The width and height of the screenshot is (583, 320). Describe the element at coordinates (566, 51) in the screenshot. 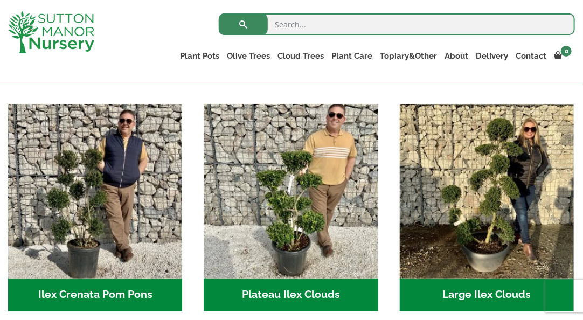

I see `span: 0` at that location.